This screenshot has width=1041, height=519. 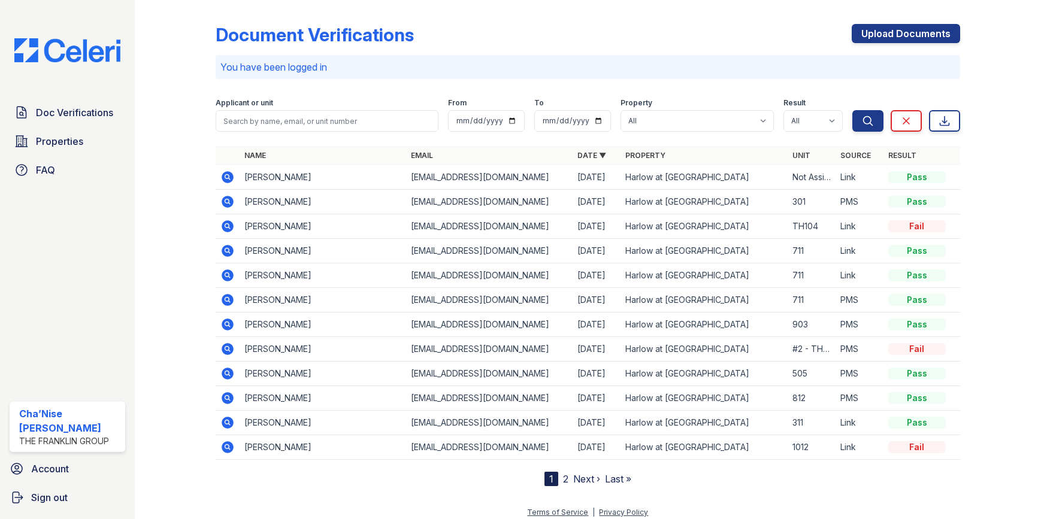 What do you see at coordinates (592, 155) in the screenshot?
I see `a: Date ▼` at bounding box center [592, 155].